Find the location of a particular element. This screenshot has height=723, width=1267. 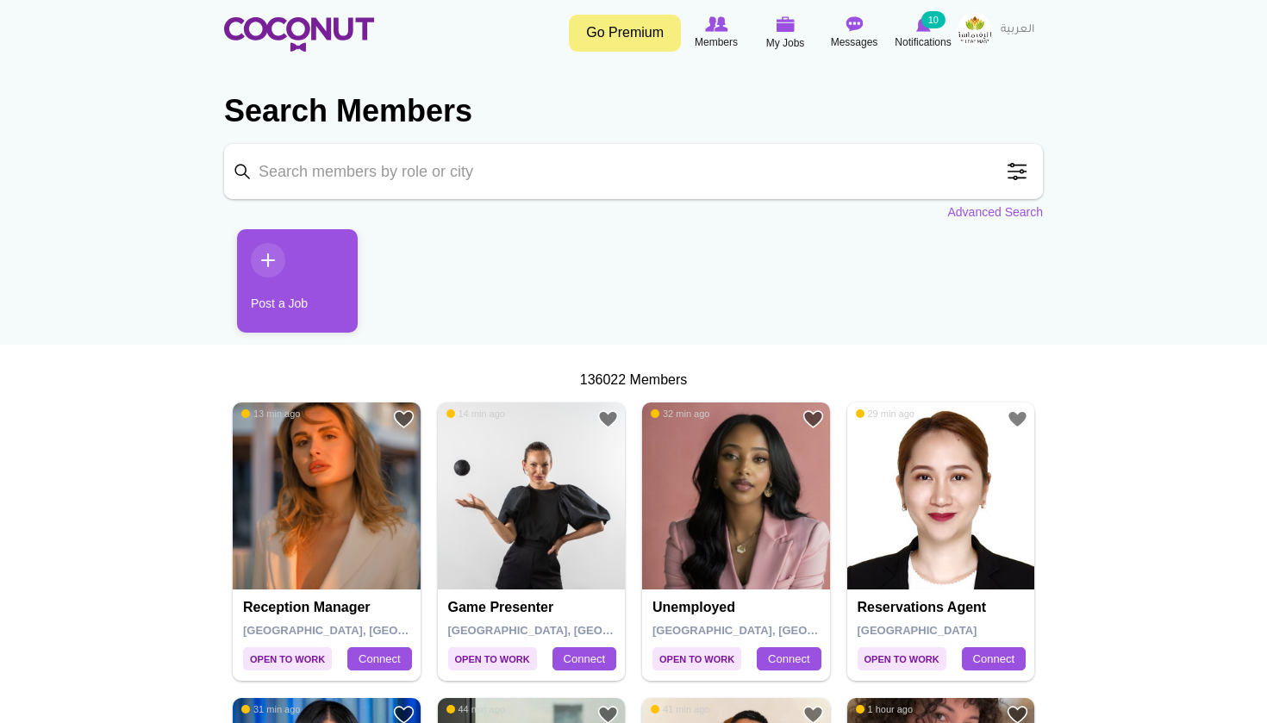

span: 32 min ago is located at coordinates (680, 414).